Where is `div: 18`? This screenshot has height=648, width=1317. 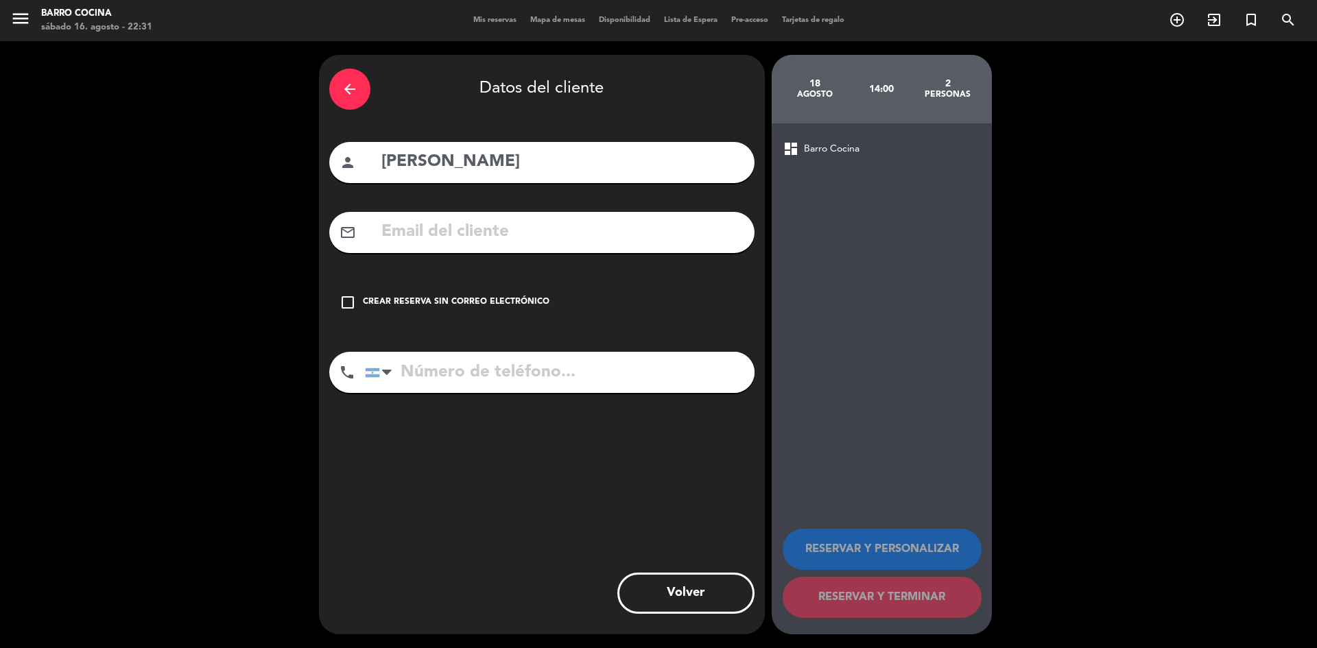
div: 18 is located at coordinates (815, 84).